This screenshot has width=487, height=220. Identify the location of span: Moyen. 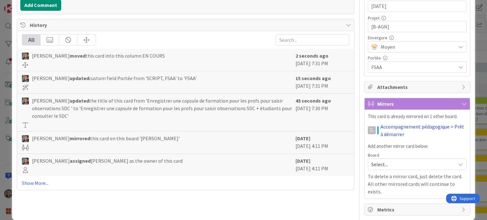
(416, 47).